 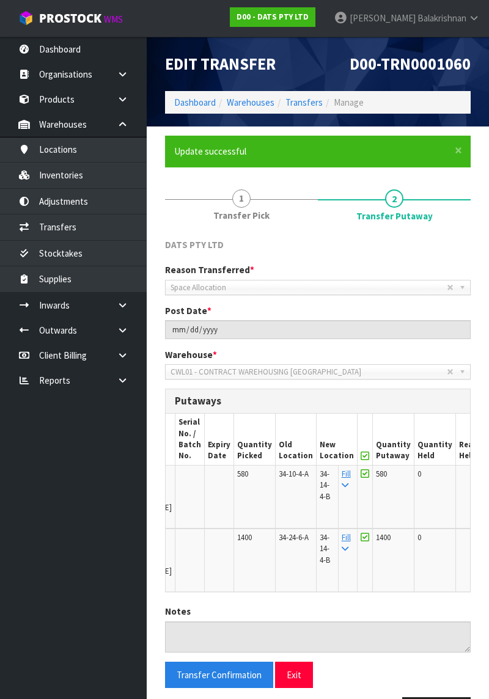 What do you see at coordinates (435, 439) in the screenshot?
I see `th: Quantity Held` at bounding box center [435, 439].